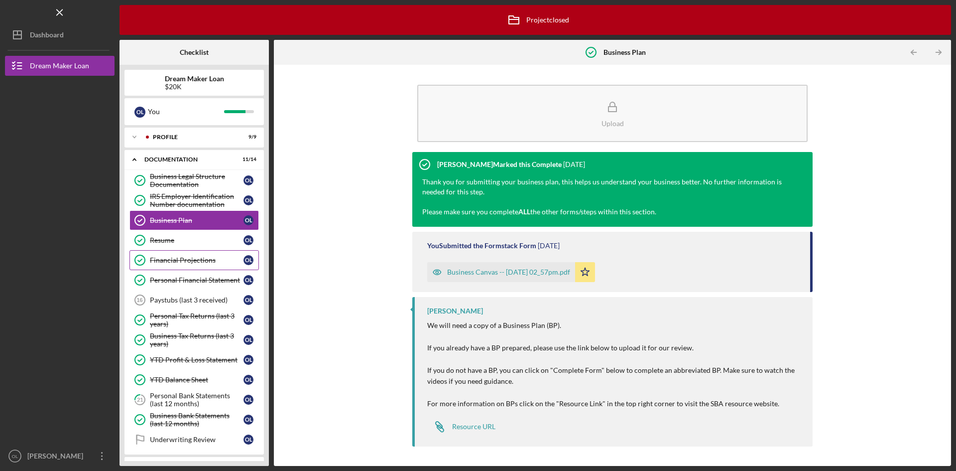 The image size is (956, 471). Describe the element at coordinates (197, 439) in the screenshot. I see `div: Underwriting Review` at that location.